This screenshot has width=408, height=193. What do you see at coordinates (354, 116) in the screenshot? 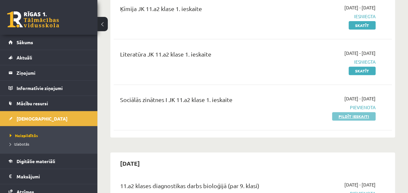
I see `a: Pildīt ieskaiti` at bounding box center [354, 116].